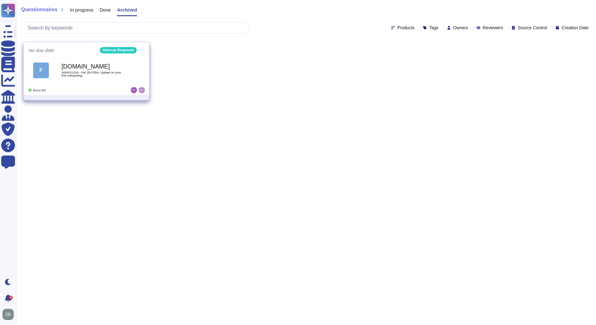  What do you see at coordinates (461, 28) in the screenshot?
I see `span: Owners` at bounding box center [461, 28].